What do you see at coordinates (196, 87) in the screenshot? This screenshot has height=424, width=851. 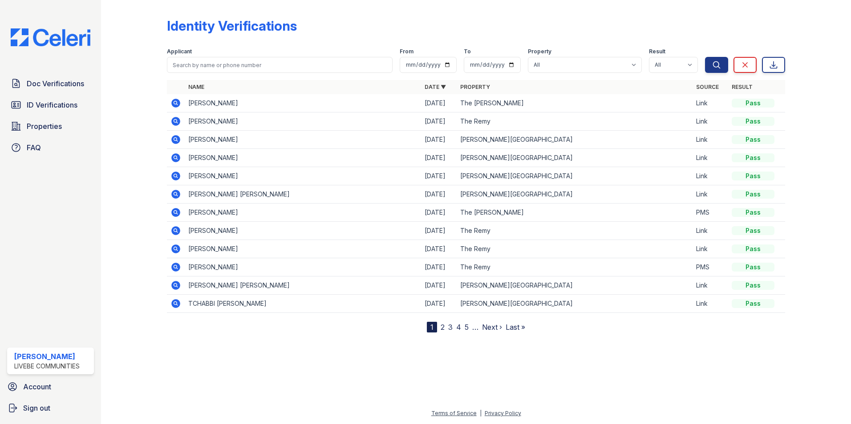 I see `a: Name` at bounding box center [196, 87].